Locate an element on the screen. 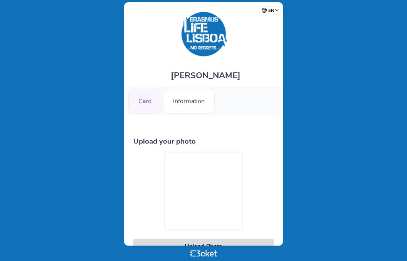  div: Upload Photo is located at coordinates (203, 247).